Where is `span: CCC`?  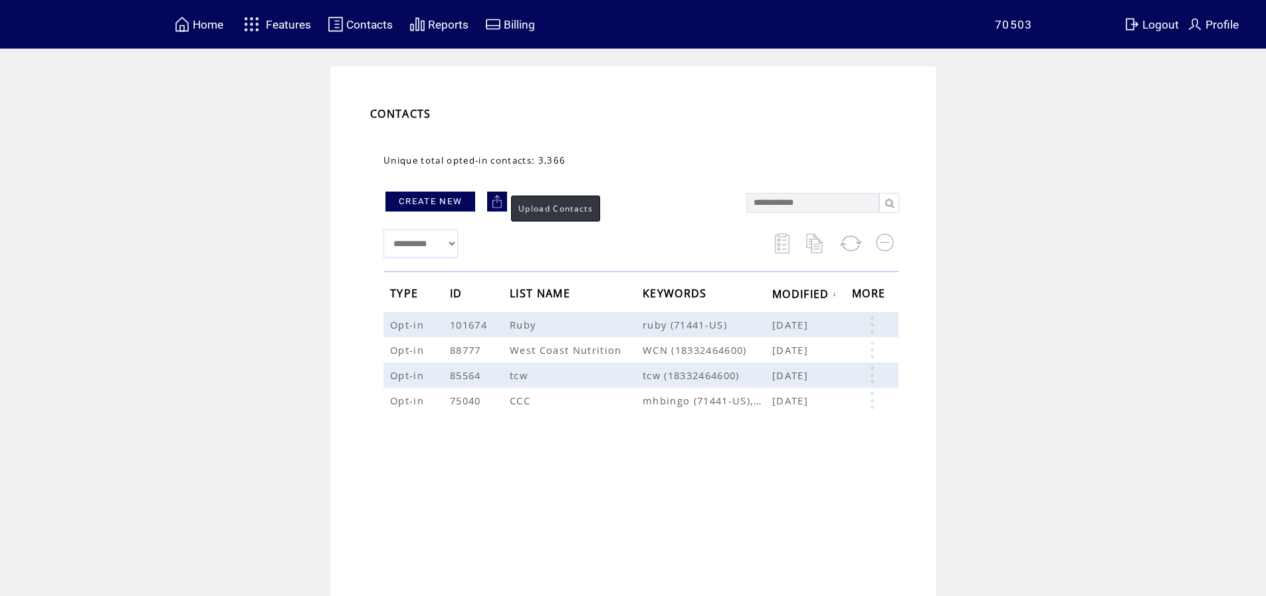 span: CCC is located at coordinates (522, 400).